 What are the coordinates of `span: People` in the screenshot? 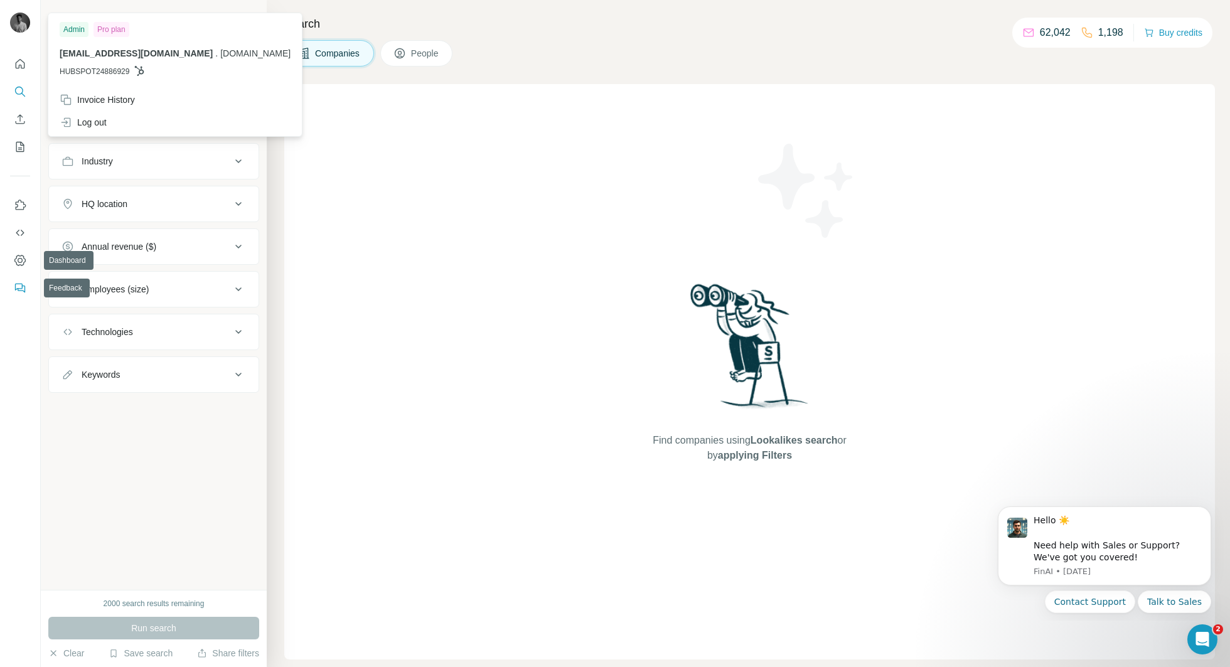 It's located at (426, 53).